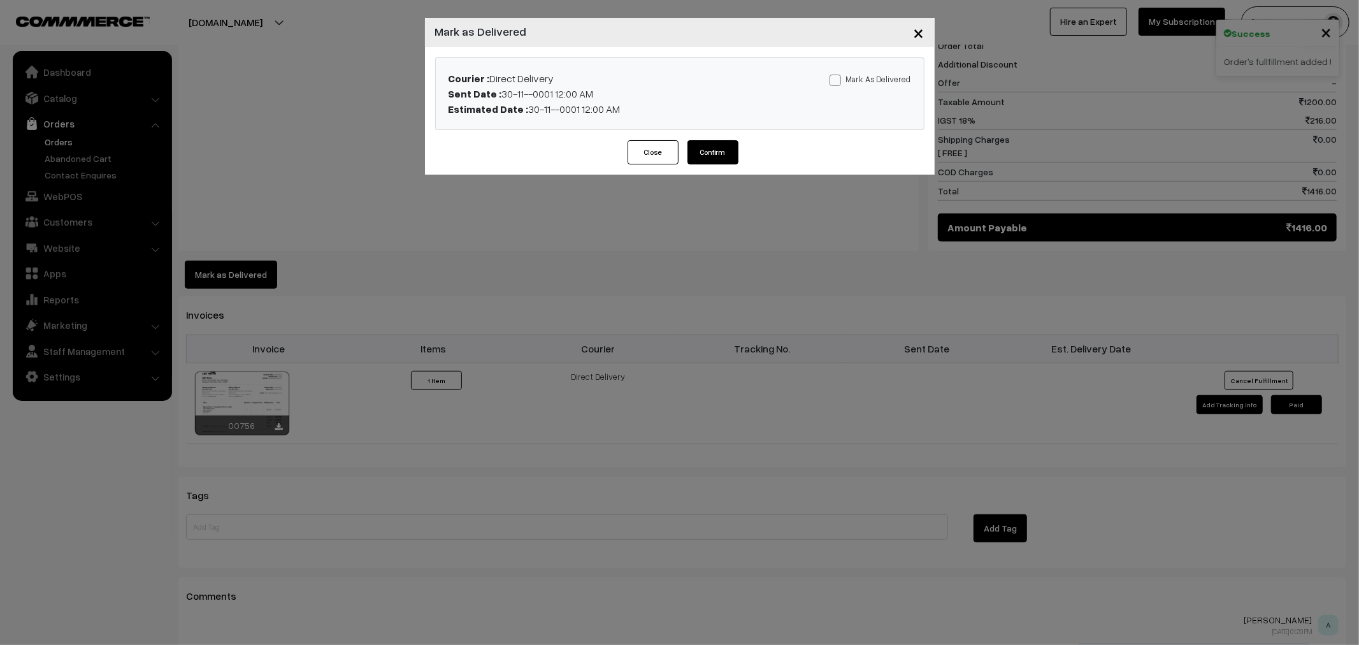  I want to click on b: Courier :, so click(469, 78).